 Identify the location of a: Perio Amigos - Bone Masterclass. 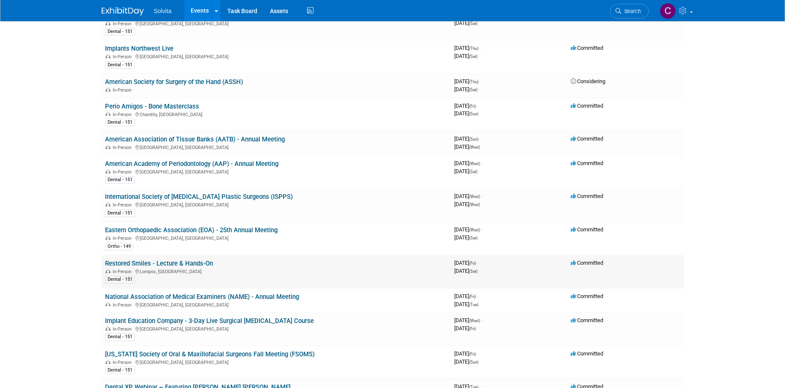
(152, 106).